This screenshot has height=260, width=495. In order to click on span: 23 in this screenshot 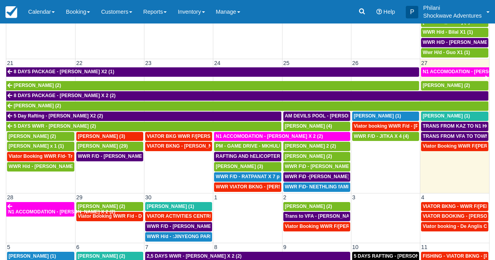, I will do `click(148, 63)`.